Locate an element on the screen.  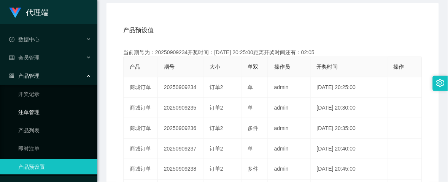
a: 产品列表 is located at coordinates (55, 131).